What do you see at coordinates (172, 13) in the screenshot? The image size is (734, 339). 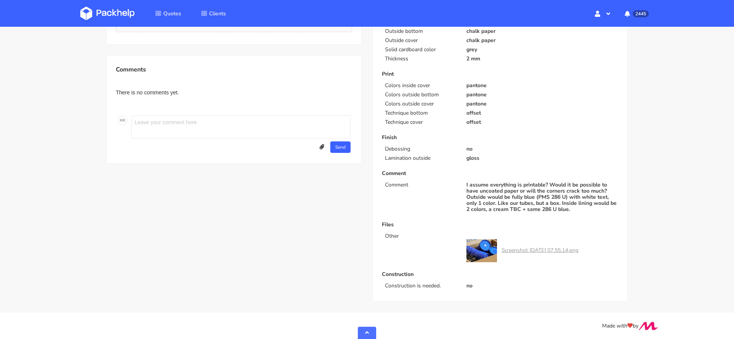 I see `span: Quotes` at bounding box center [172, 13].